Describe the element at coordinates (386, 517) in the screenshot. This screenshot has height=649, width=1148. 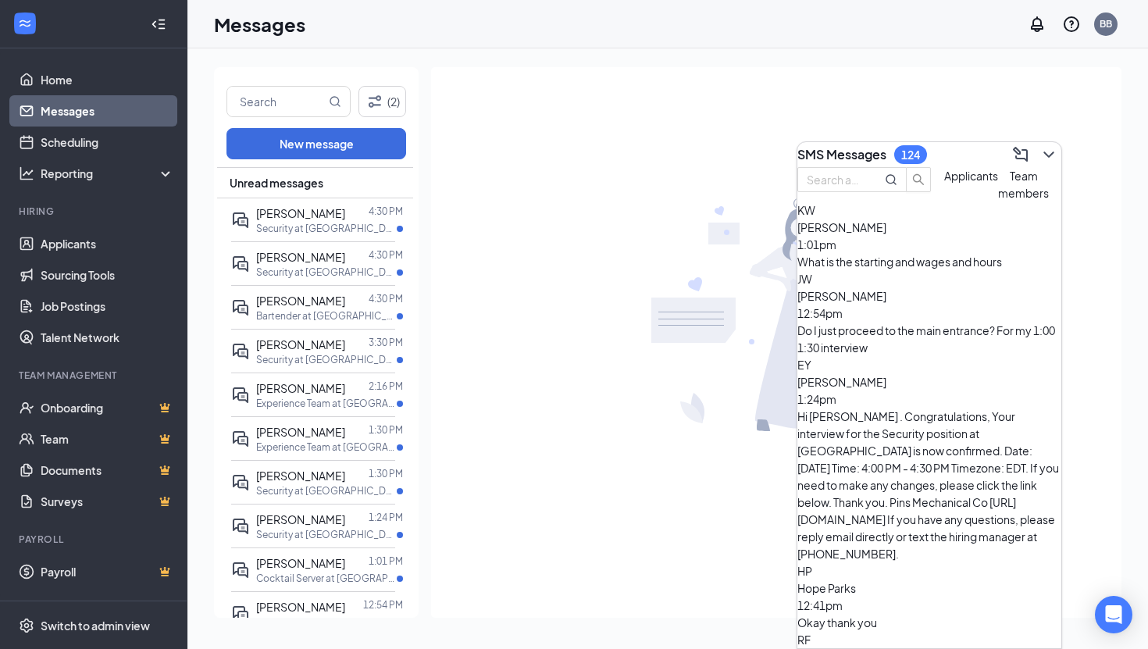
I see `p: 1:24 PM` at that location.